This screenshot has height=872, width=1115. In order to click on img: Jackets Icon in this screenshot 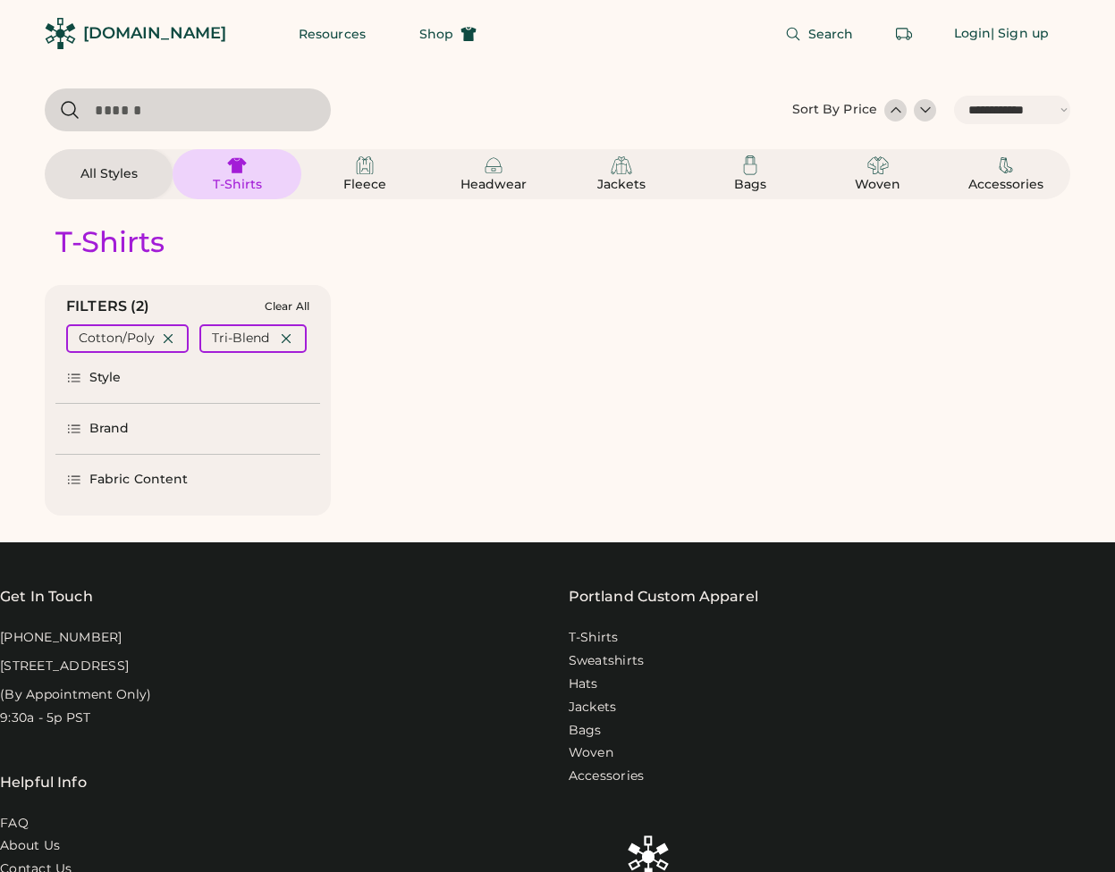, I will do `click(621, 165)`.